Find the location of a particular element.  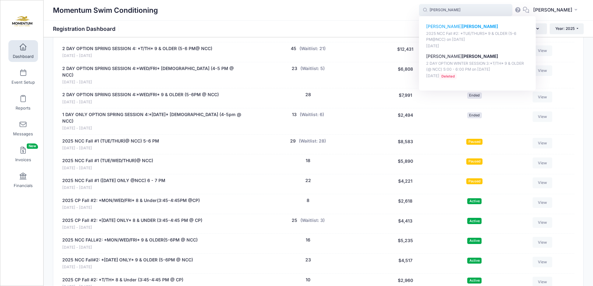

h1: Momentum Swim Conditioning is located at coordinates (105, 10).